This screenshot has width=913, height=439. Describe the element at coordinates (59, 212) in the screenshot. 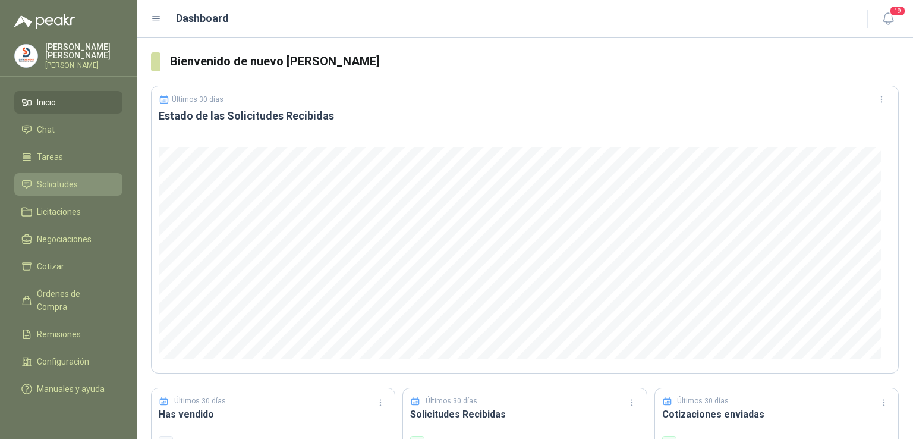

I see `span: Licitaciones` at that location.